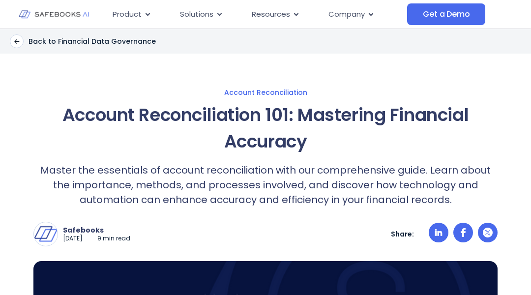 This screenshot has width=531, height=295. I want to click on p: Back to Financial Data Governance, so click(92, 41).